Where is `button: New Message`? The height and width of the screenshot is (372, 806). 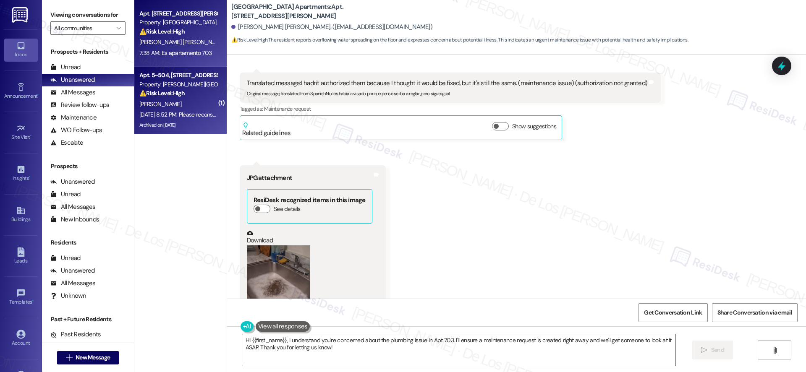 button: New Message is located at coordinates (88, 358).